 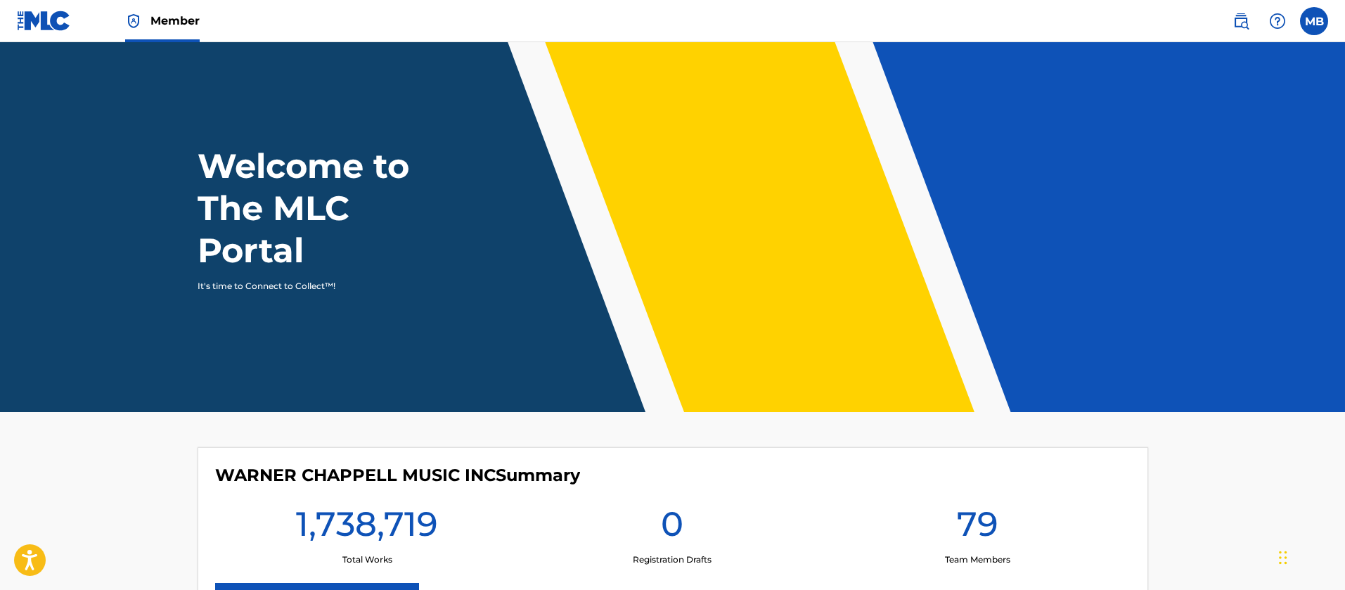 What do you see at coordinates (319, 286) in the screenshot?
I see `p: It's time to Connect to Collect™!` at bounding box center [319, 286].